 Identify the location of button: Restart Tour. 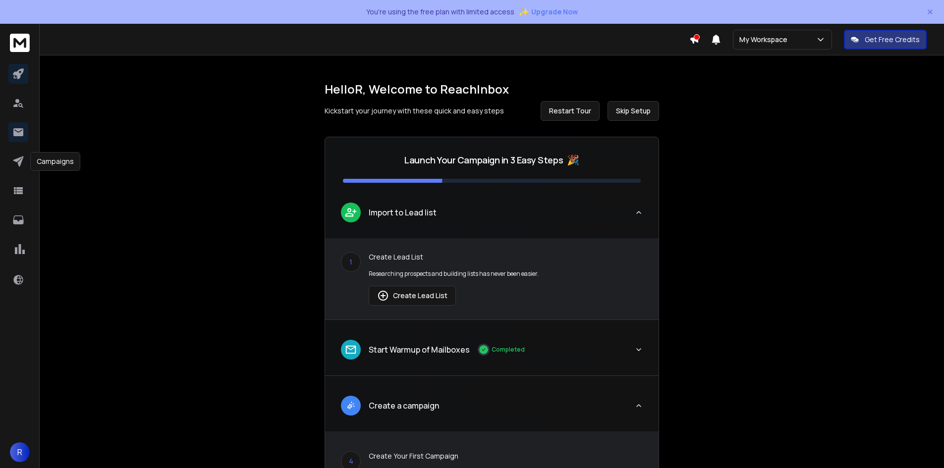
(570, 111).